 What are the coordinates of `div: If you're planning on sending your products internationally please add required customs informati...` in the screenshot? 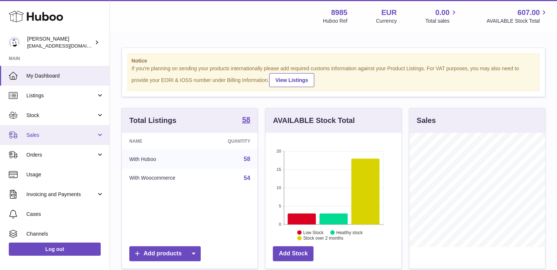 It's located at (333, 76).